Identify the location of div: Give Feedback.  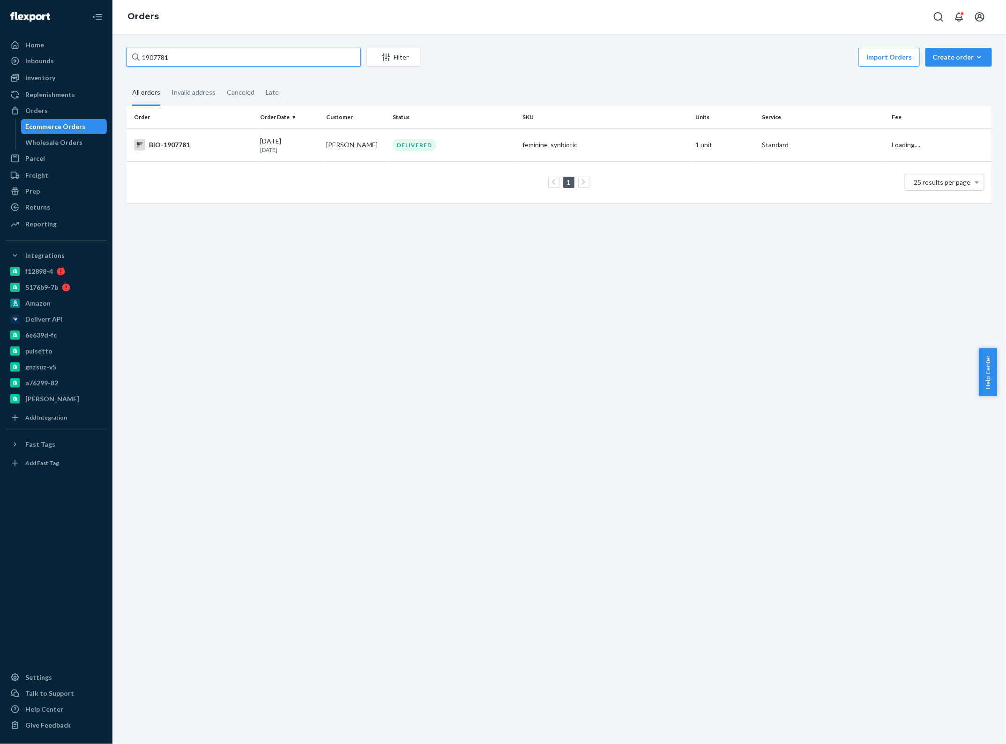
(48, 725).